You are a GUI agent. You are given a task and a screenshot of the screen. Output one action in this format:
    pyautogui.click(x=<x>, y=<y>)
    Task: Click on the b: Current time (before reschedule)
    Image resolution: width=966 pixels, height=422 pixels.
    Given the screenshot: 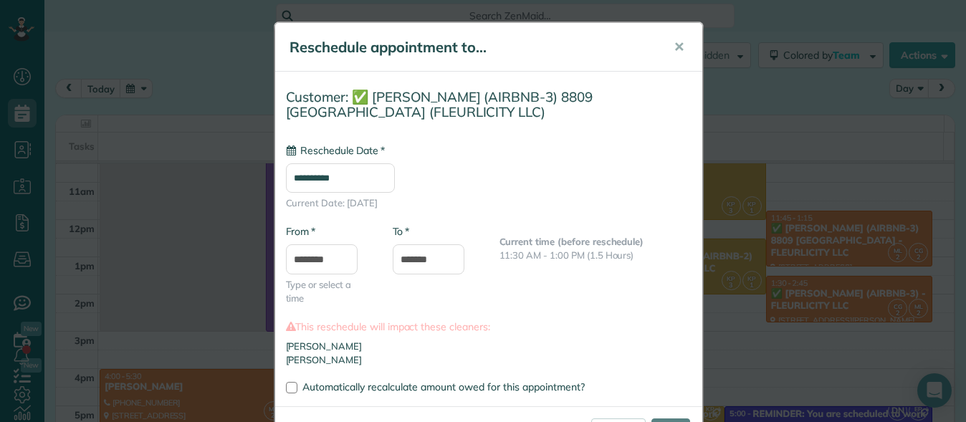 What is the action you would take?
    pyautogui.click(x=572, y=242)
    